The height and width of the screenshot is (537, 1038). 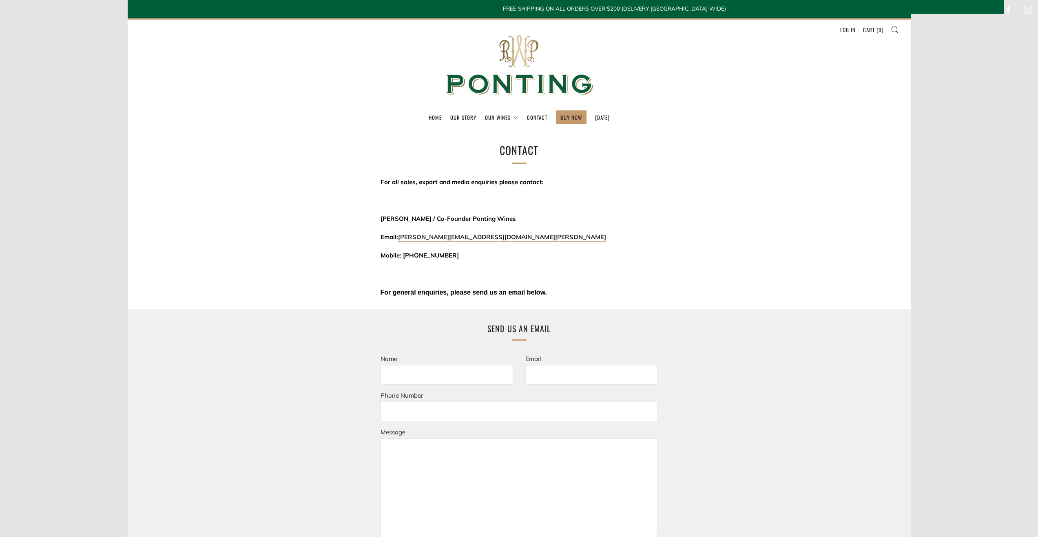 I want to click on h1: Contact, so click(x=519, y=150).